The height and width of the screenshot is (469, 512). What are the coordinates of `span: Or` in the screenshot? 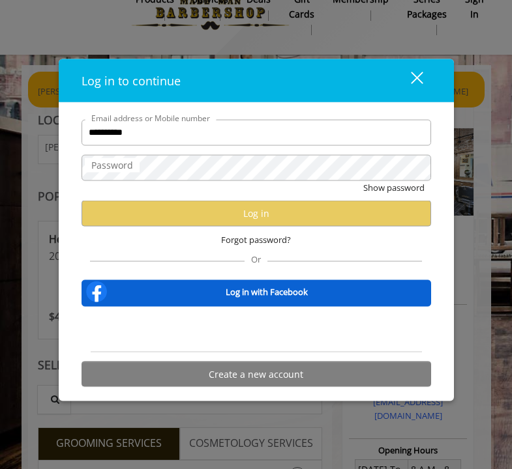 It's located at (256, 259).